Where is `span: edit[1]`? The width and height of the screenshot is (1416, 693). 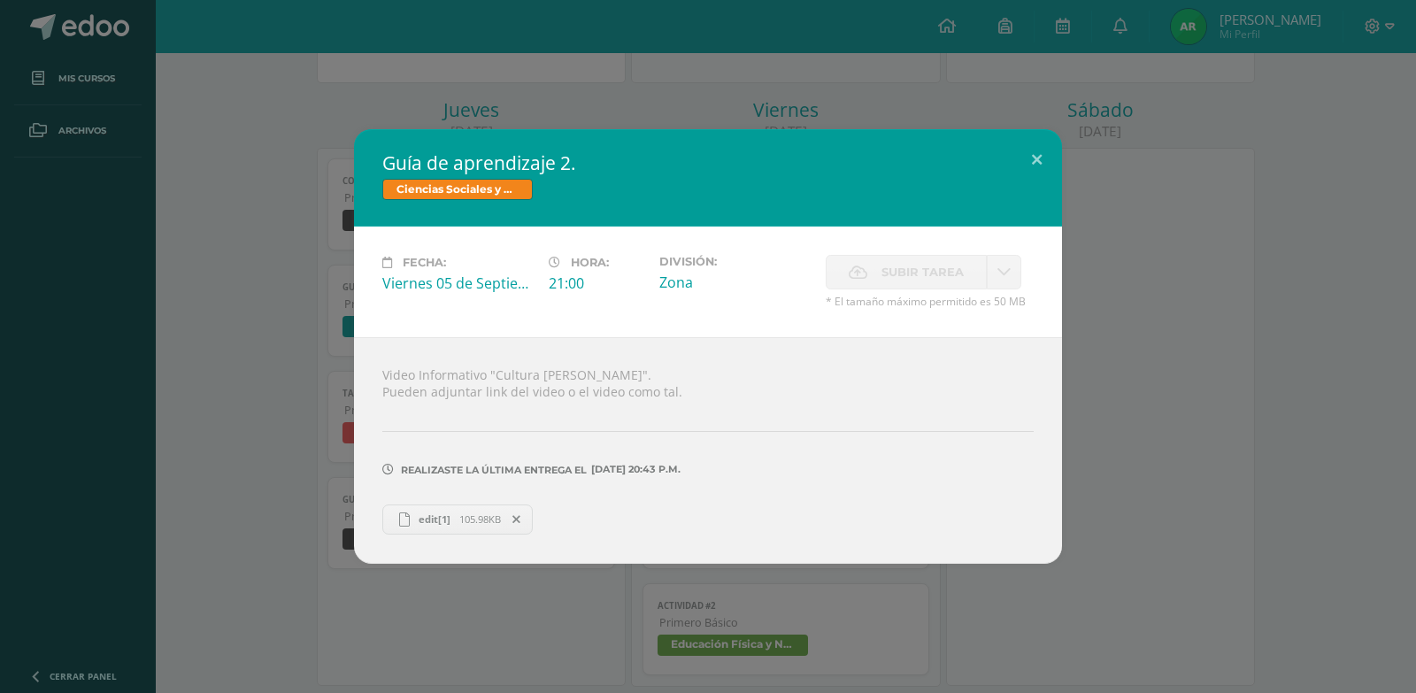
span: edit[1] is located at coordinates (435, 519).